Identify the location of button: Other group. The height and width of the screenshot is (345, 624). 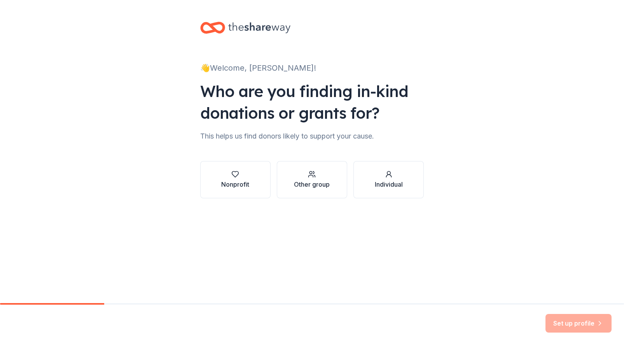
(312, 180).